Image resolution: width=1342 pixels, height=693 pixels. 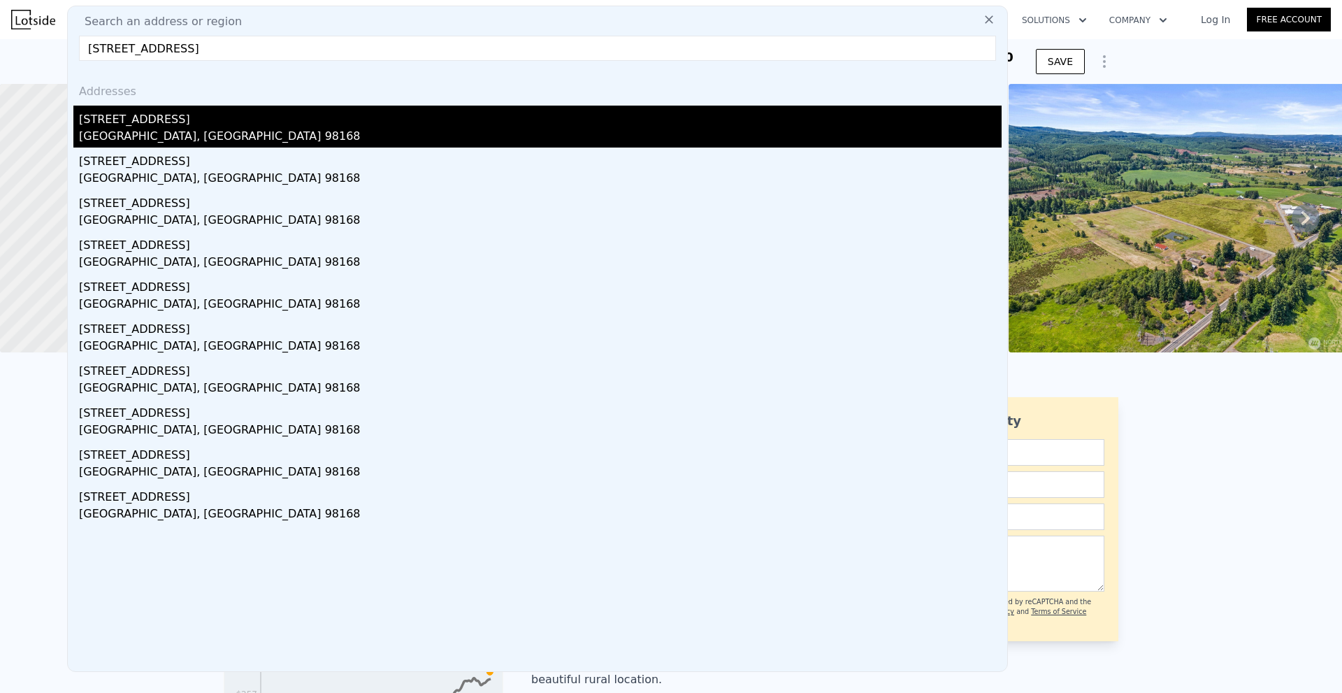 I want to click on a: Free Account, so click(x=1289, y=20).